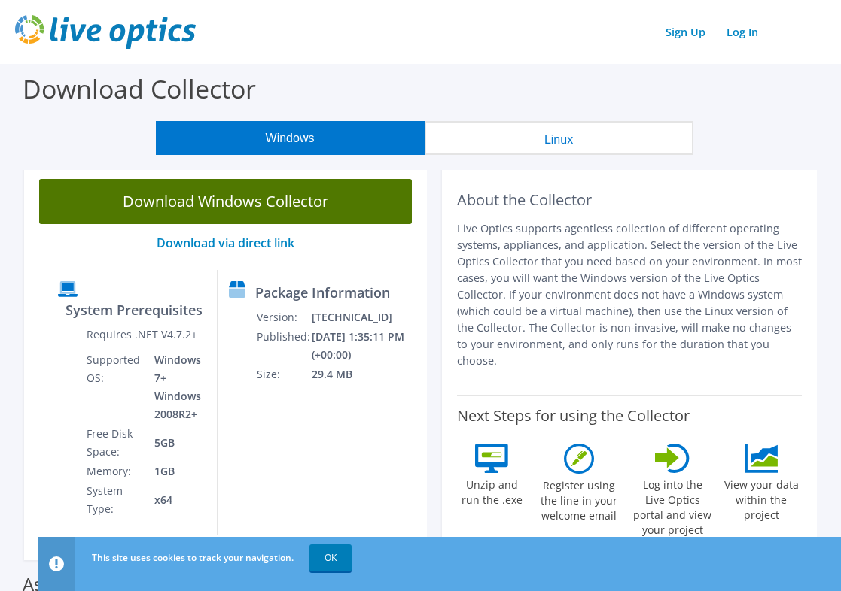 This screenshot has width=841, height=591. Describe the element at coordinates (365, 375) in the screenshot. I see `td: 29.4 MB` at that location.